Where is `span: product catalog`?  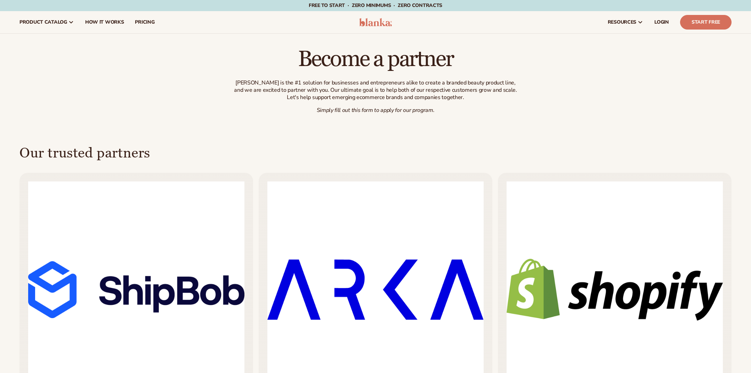 span: product catalog is located at coordinates (43, 22).